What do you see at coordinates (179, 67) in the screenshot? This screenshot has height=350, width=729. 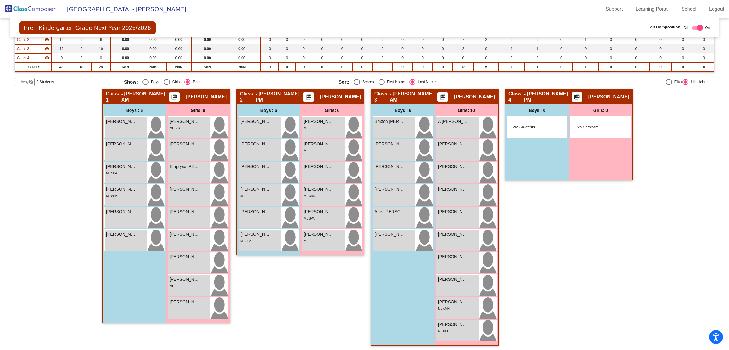 I see `td: NaN` at bounding box center [179, 67].